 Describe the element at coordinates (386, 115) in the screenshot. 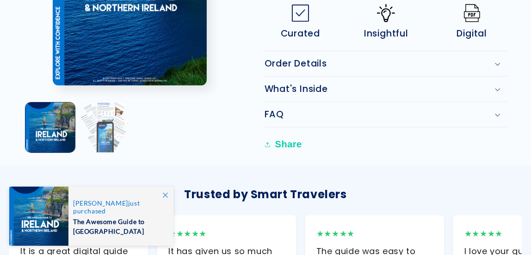

I see `summary: FAQ` at that location.